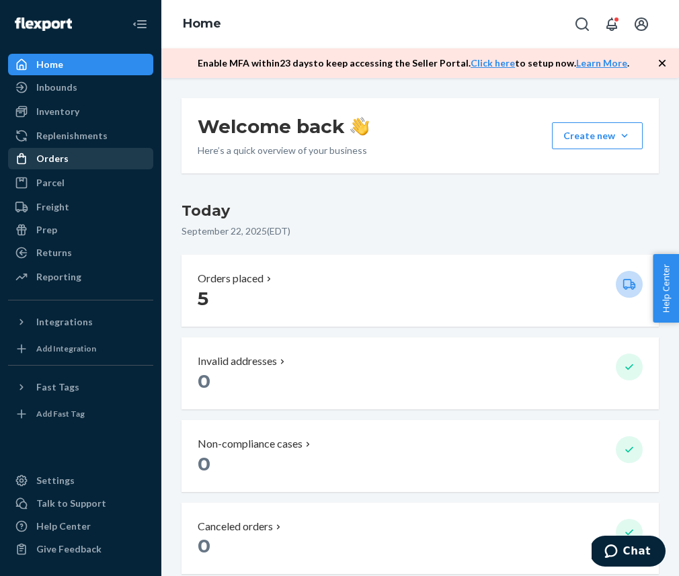  Describe the element at coordinates (63, 527) in the screenshot. I see `div: Help Center` at that location.